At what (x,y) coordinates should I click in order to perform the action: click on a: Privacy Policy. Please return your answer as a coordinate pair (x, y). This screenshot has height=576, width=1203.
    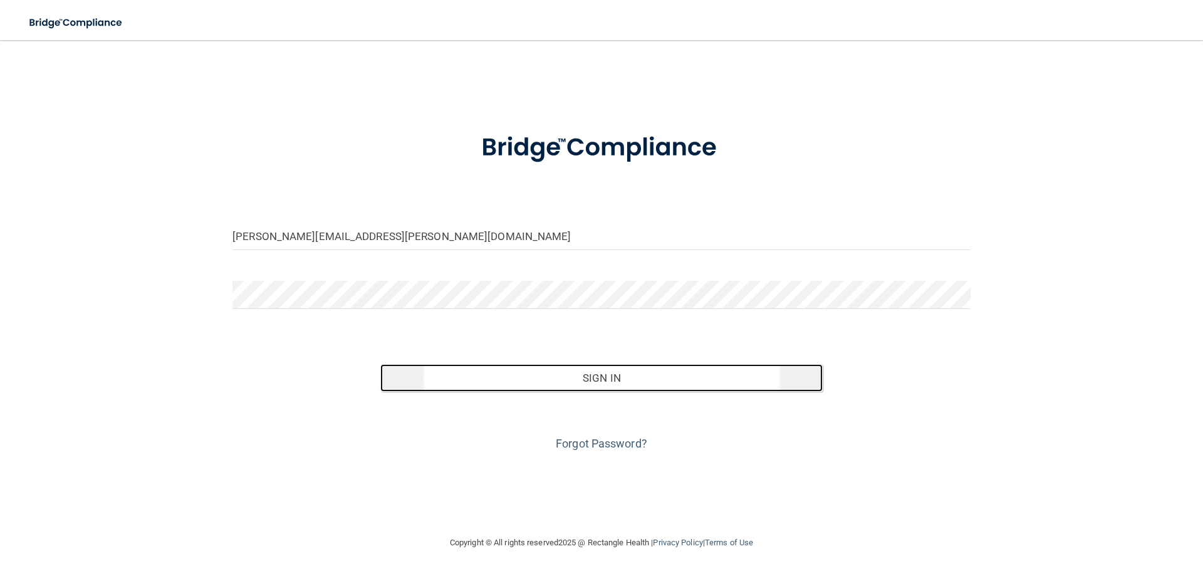
    Looking at the image, I should click on (677, 542).